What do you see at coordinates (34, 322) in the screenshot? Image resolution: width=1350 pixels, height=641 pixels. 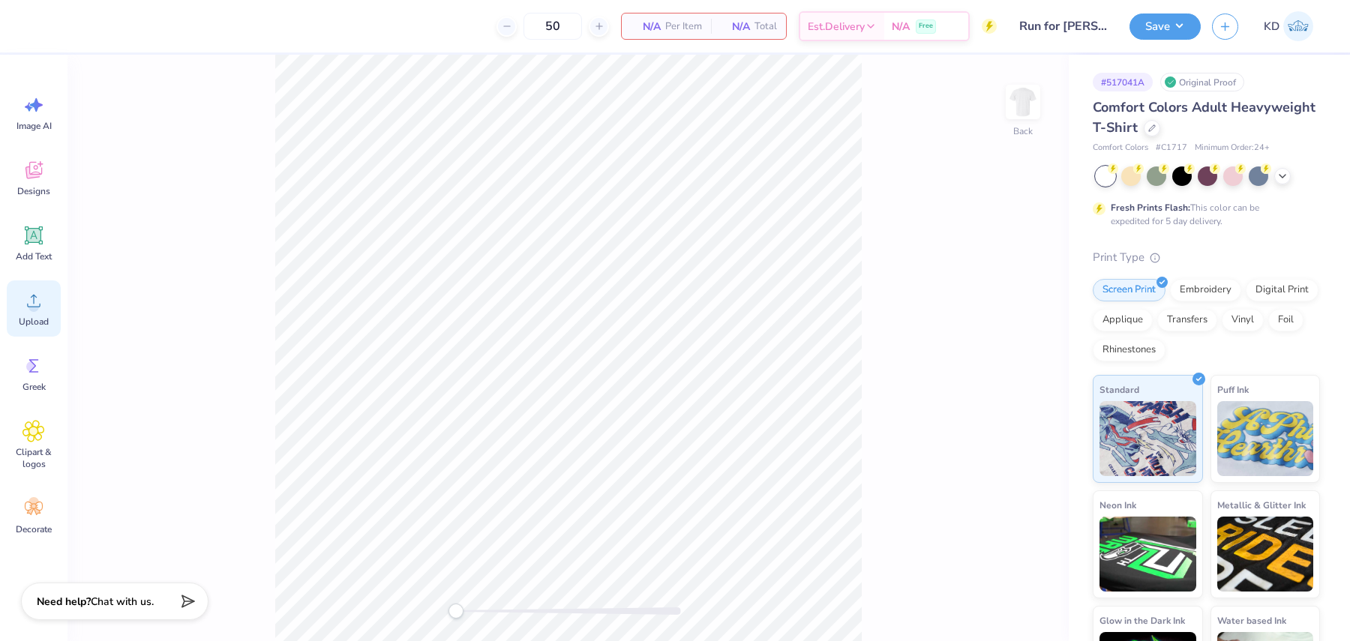 I see `span: Upload` at bounding box center [34, 322].